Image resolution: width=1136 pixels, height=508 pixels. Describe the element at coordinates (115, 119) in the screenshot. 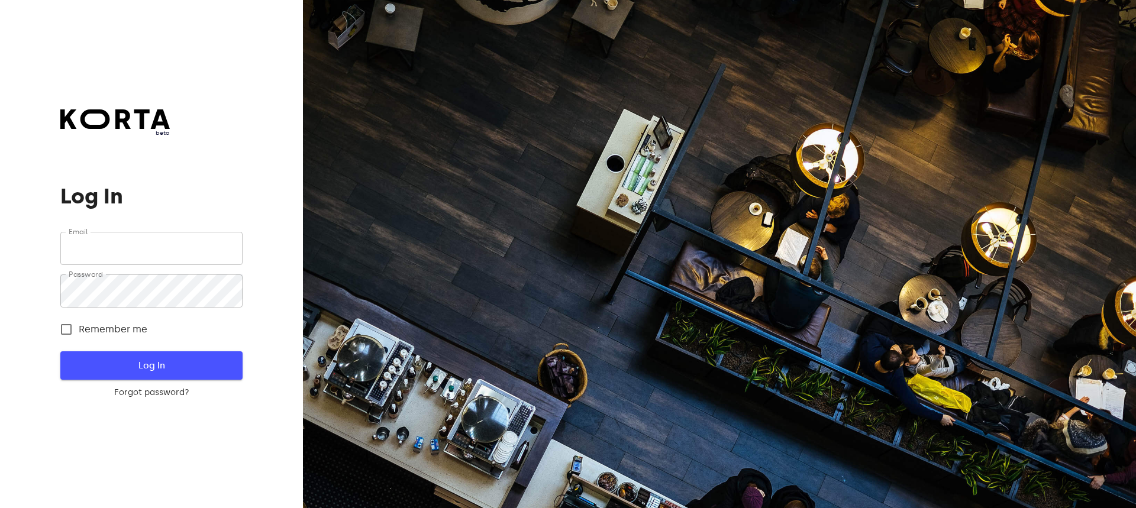

I see `img: Korta` at that location.